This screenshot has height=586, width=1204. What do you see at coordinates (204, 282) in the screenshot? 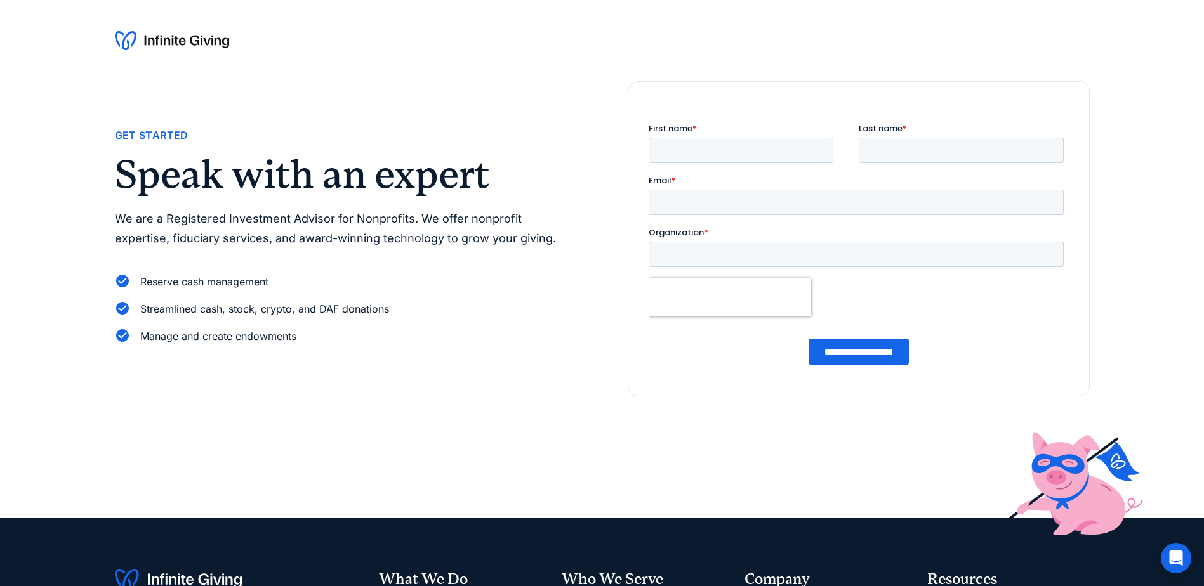
I see `div: Reserve cash management` at bounding box center [204, 282].